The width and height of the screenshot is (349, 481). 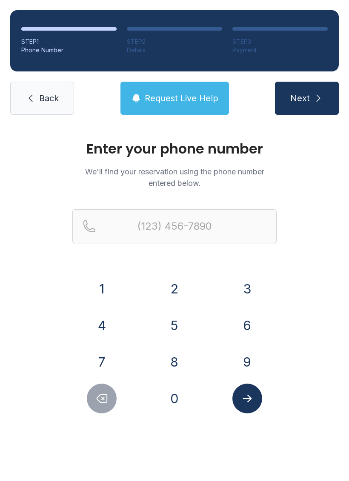 What do you see at coordinates (181, 98) in the screenshot?
I see `span: Request Live Help` at bounding box center [181, 98].